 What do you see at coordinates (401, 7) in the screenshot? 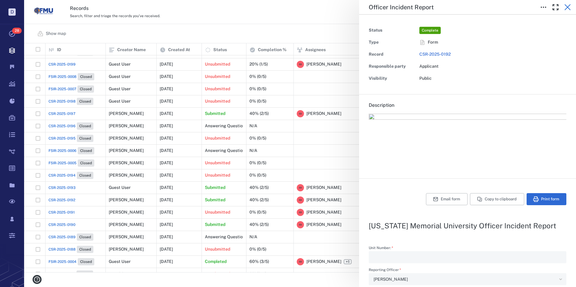
I see `h5: Officer Incident Report` at bounding box center [401, 7].